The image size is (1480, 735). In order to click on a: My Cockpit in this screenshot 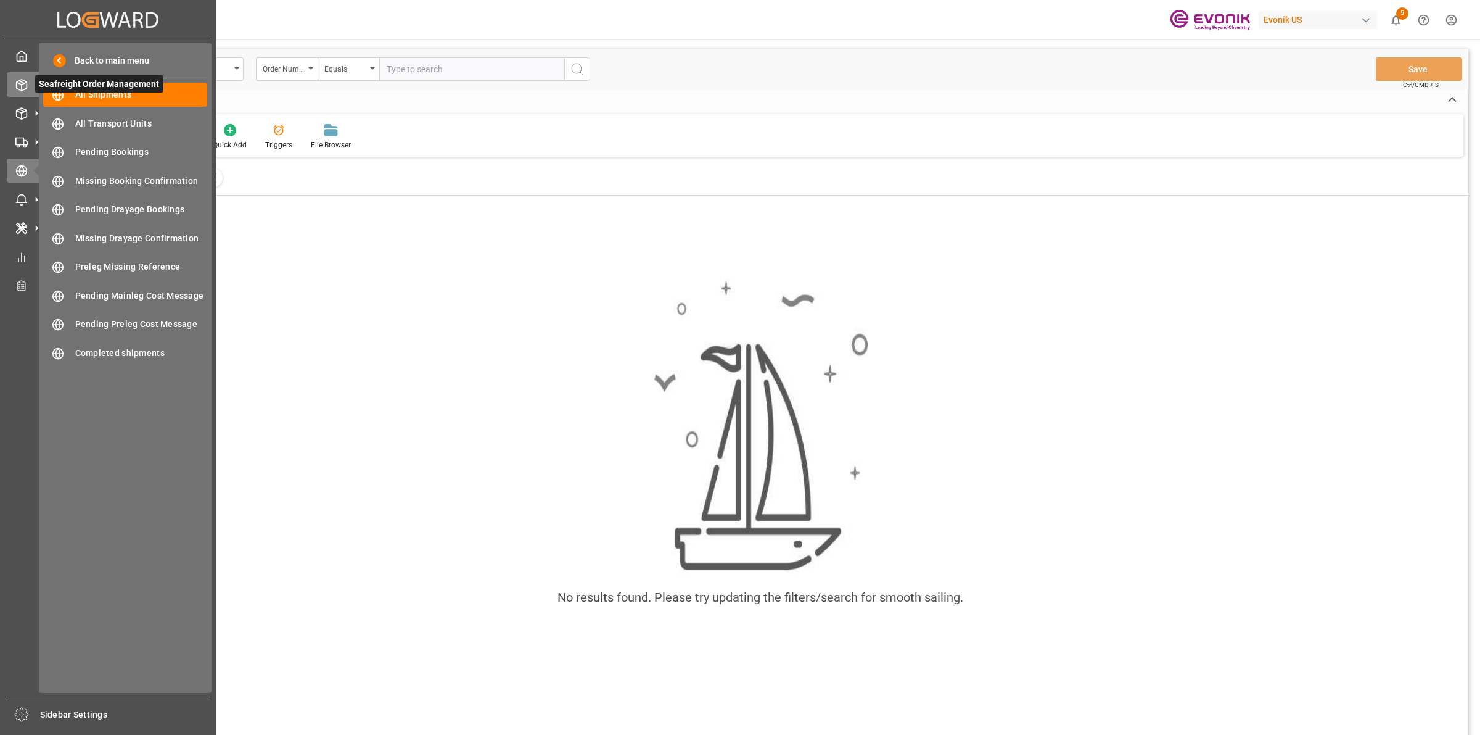, I will do `click(108, 56)`.